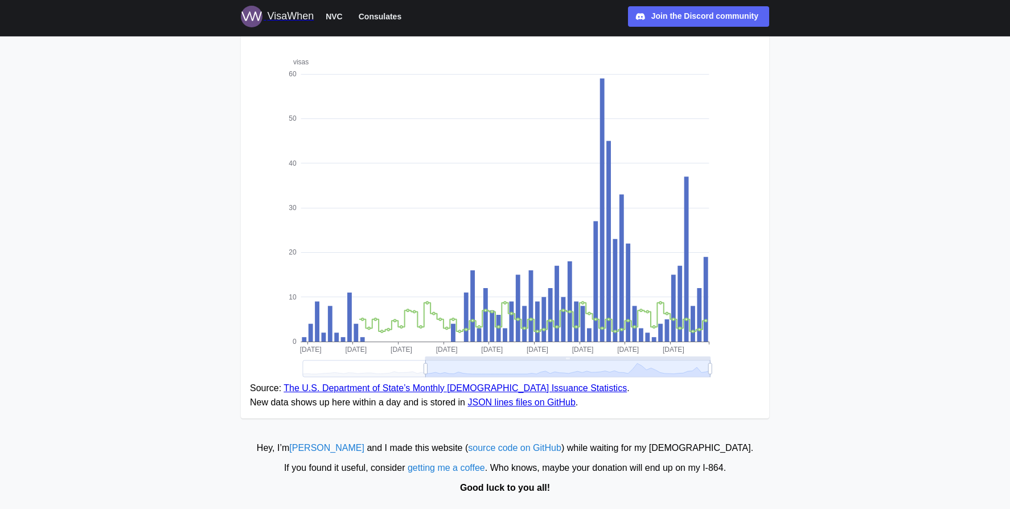 This screenshot has width=1010, height=509. Describe the element at coordinates (334, 17) in the screenshot. I see `span: NVC` at that location.